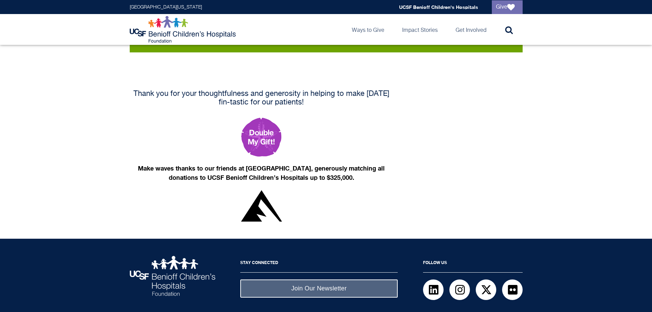 The image size is (652, 312). What do you see at coordinates (183, 29) in the screenshot?
I see `img: Logo for UCSF Benioff Children's Hospitals Foundation` at bounding box center [183, 29].